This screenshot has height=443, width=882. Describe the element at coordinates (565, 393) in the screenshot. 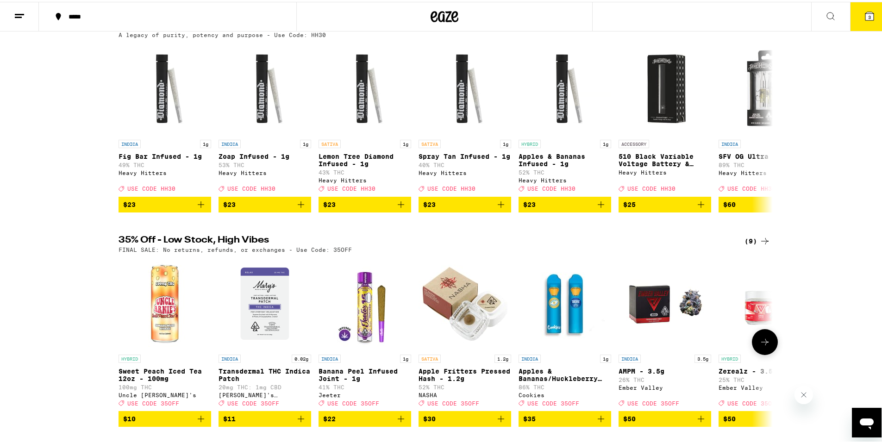

I see `div: Cookies` at that location.